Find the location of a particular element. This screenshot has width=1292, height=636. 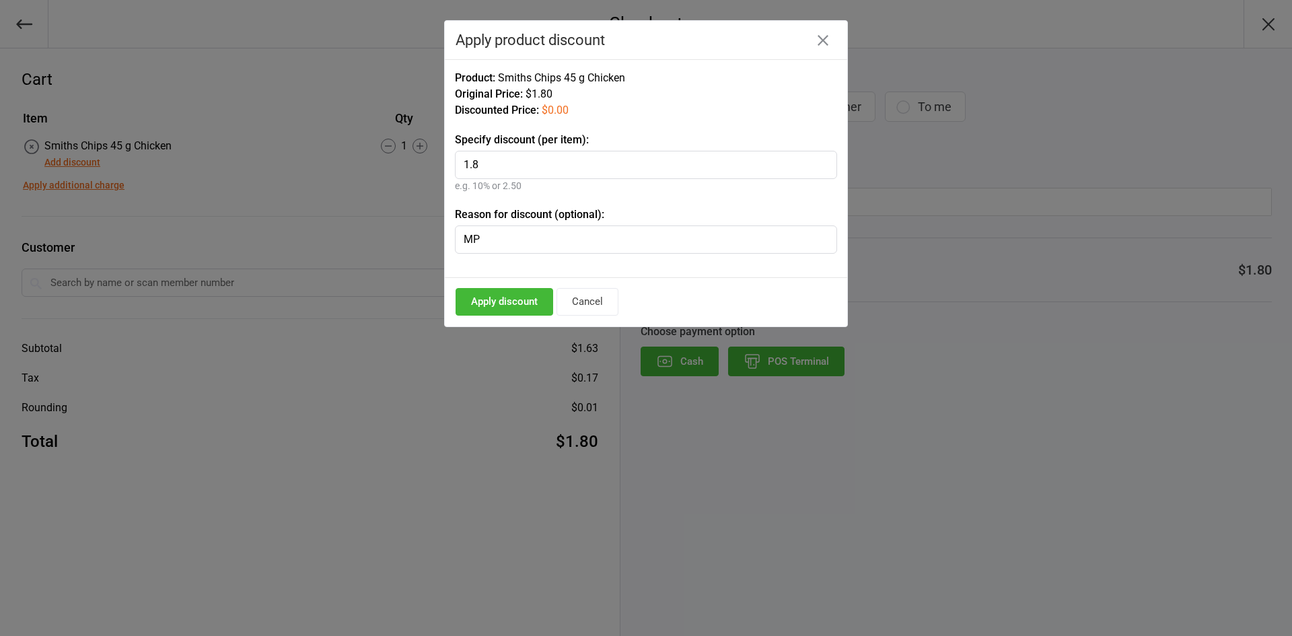

div: e.g. 10% or 2.50 is located at coordinates (646, 186).